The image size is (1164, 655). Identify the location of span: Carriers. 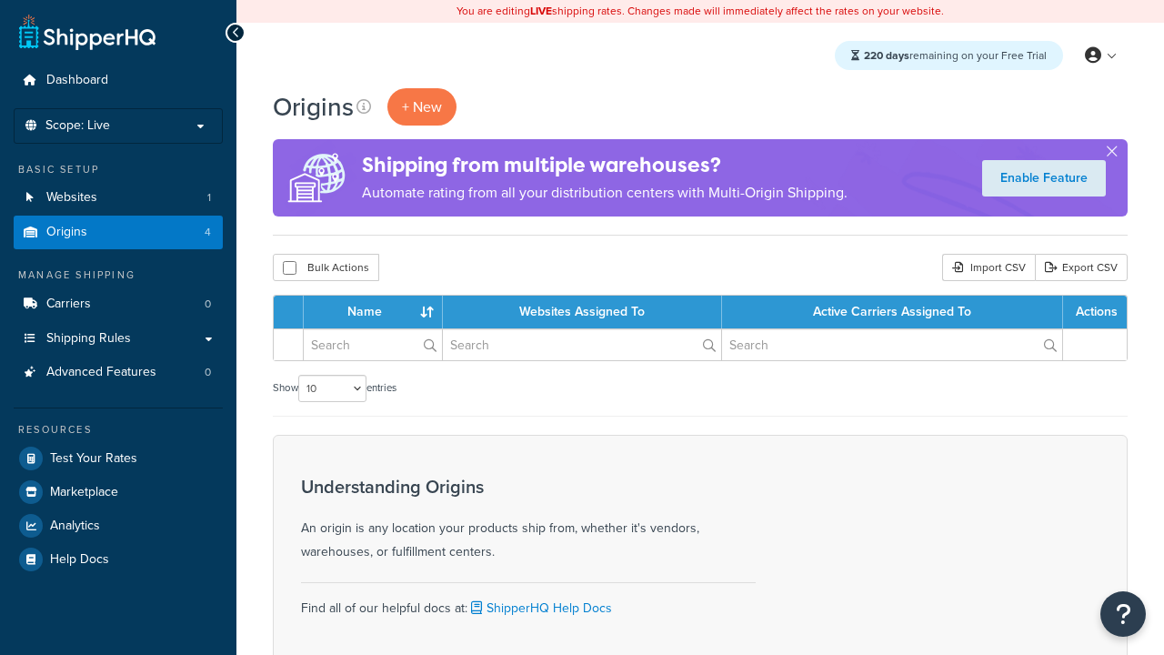
(68, 304).